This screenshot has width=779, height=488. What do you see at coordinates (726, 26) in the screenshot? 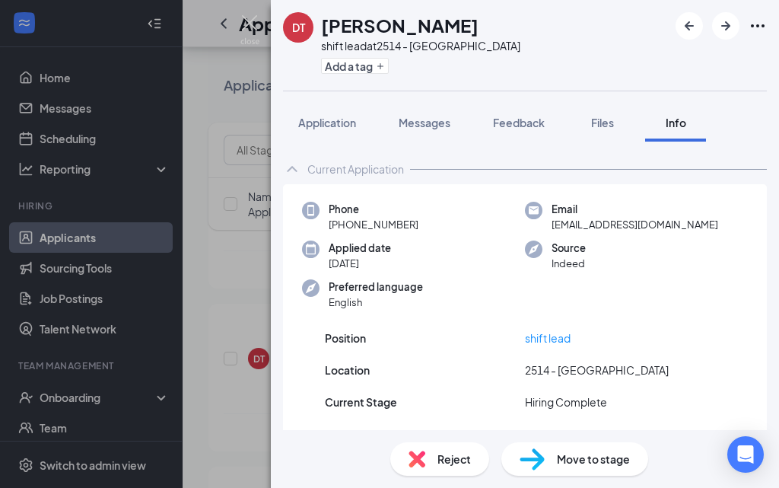
I see `button: ArrowRight` at bounding box center [726, 26].